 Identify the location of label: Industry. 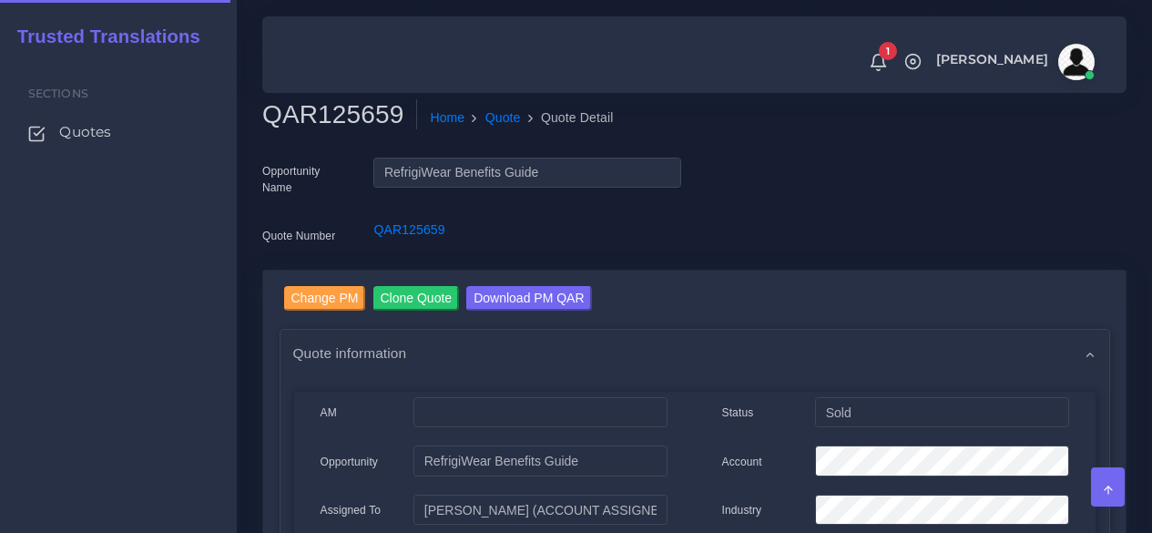
(742, 510).